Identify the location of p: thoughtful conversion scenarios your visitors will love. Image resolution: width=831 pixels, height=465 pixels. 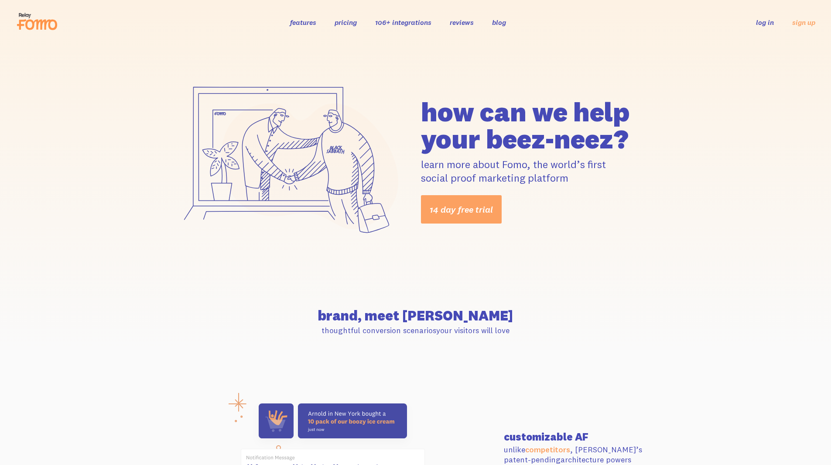
(416, 330).